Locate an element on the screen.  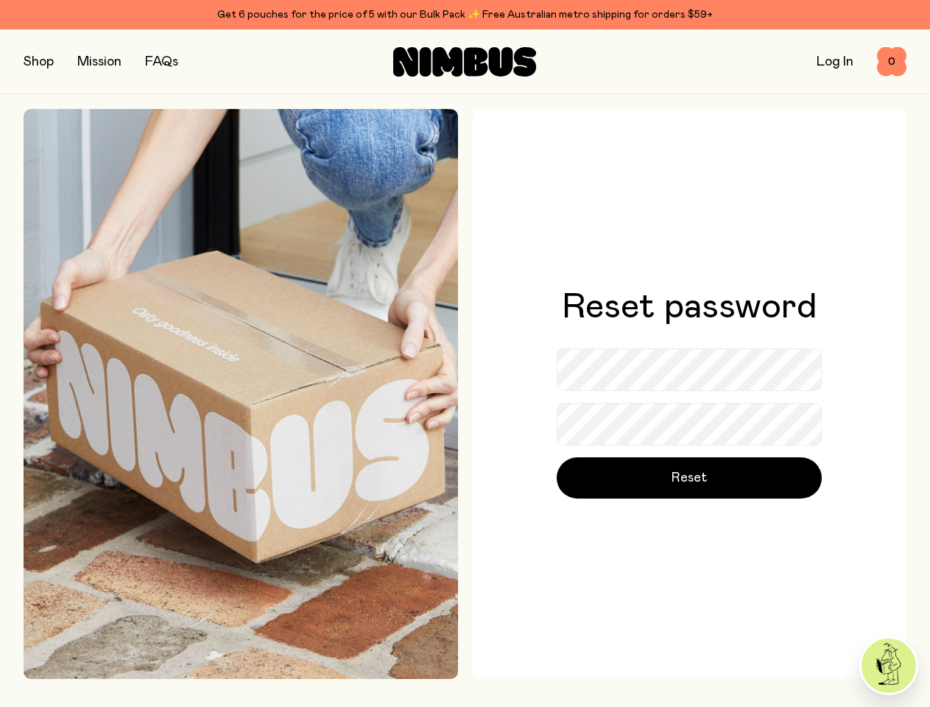
a: Mission is located at coordinates (99, 62).